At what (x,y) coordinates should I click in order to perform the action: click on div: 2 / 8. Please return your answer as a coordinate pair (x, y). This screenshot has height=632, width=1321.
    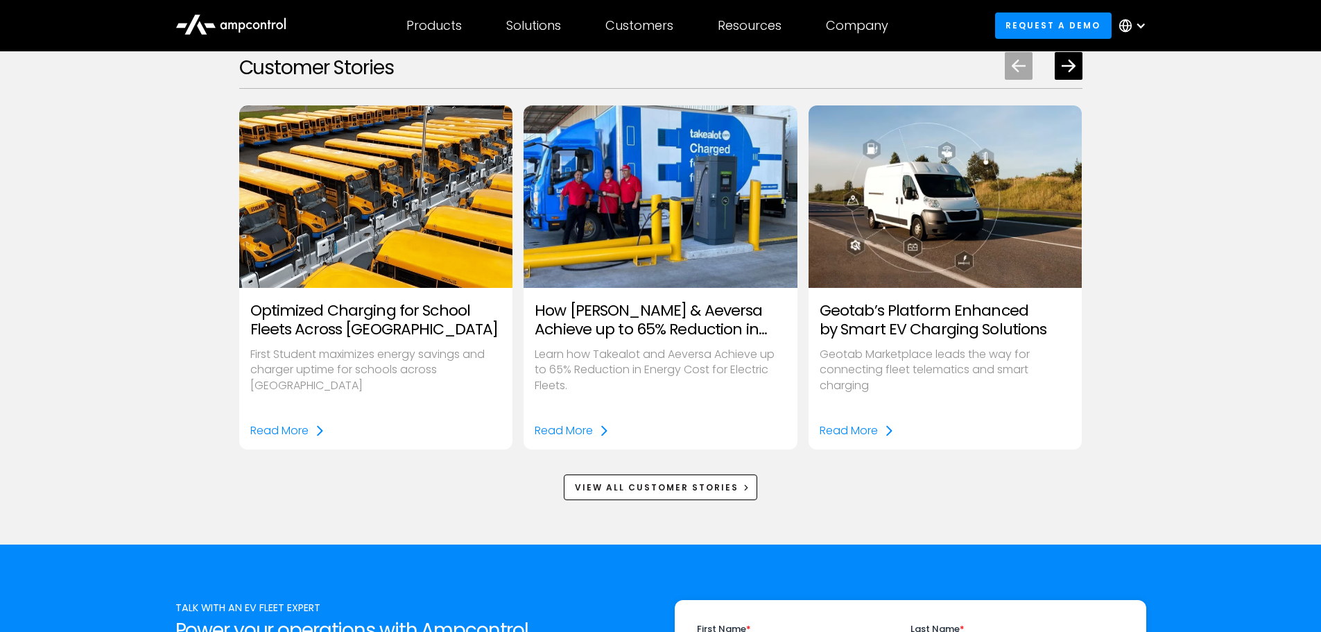
    Looking at the image, I should click on (660, 277).